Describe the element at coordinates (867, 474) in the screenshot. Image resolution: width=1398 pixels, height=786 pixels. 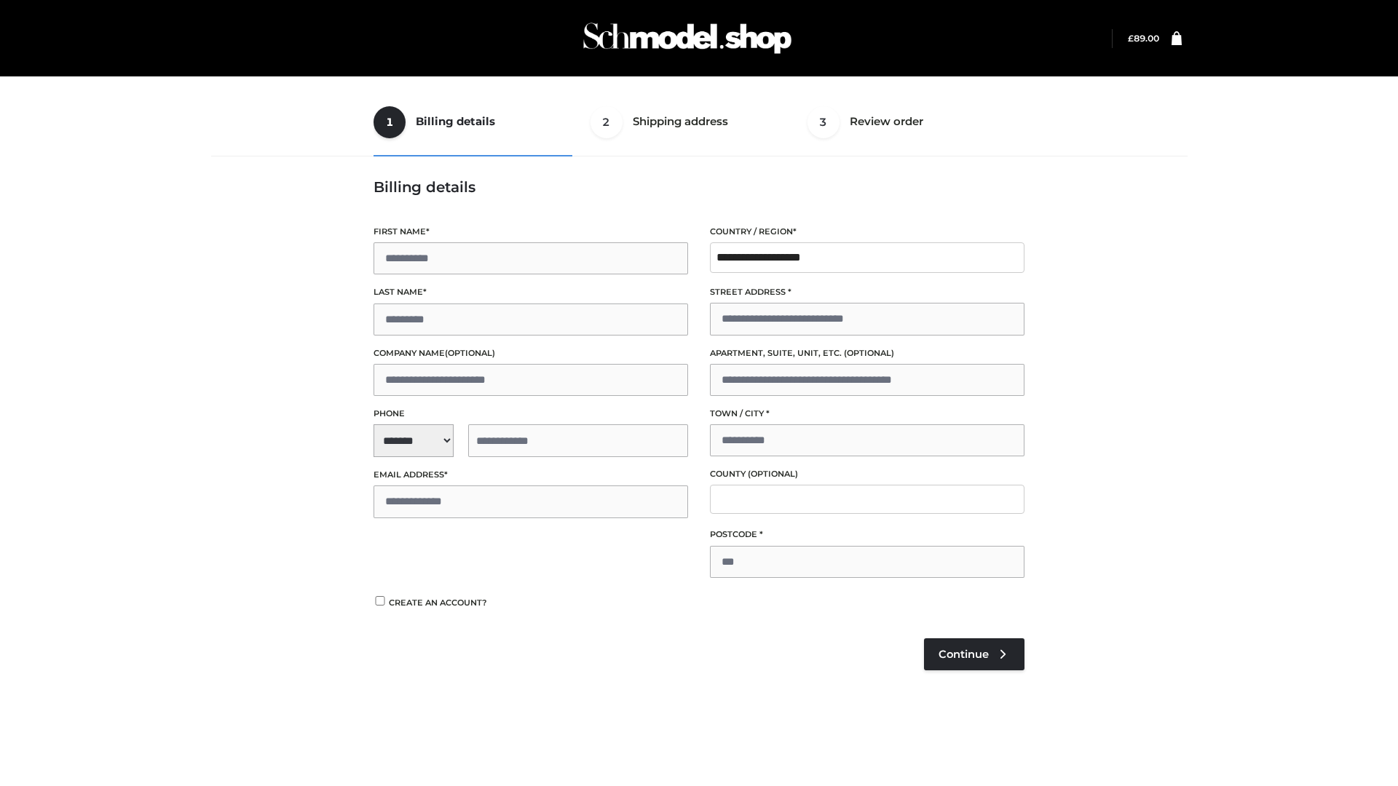
I see `label: County` at that location.